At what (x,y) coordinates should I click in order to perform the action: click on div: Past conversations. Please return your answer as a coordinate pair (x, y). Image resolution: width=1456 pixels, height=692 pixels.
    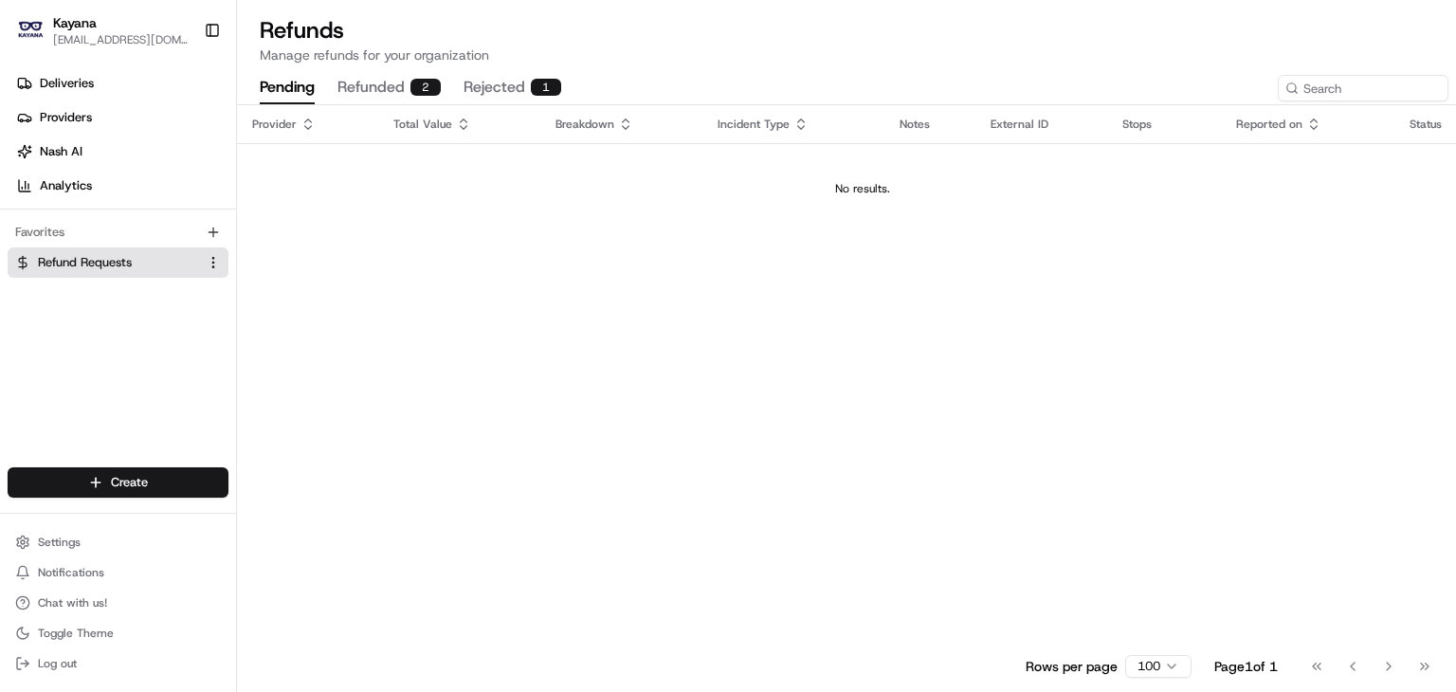
    Looking at the image, I should click on (73, 253).